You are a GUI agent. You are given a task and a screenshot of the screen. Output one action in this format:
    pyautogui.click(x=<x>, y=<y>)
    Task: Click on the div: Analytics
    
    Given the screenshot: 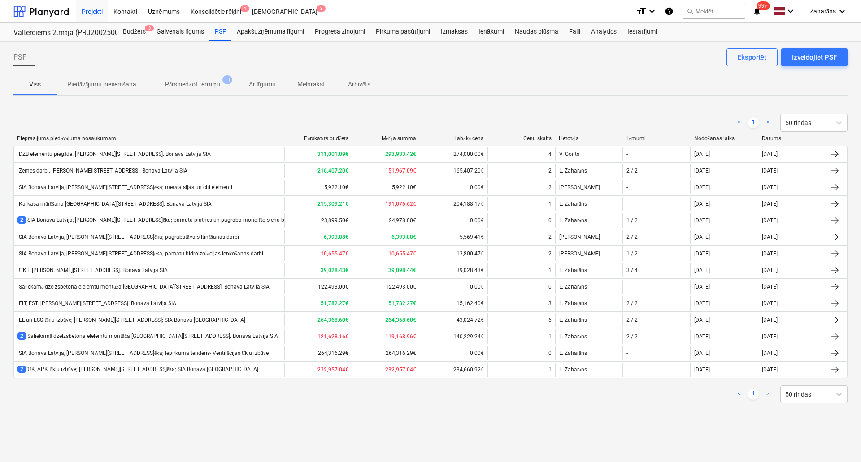 What is the action you would take?
    pyautogui.click(x=604, y=32)
    